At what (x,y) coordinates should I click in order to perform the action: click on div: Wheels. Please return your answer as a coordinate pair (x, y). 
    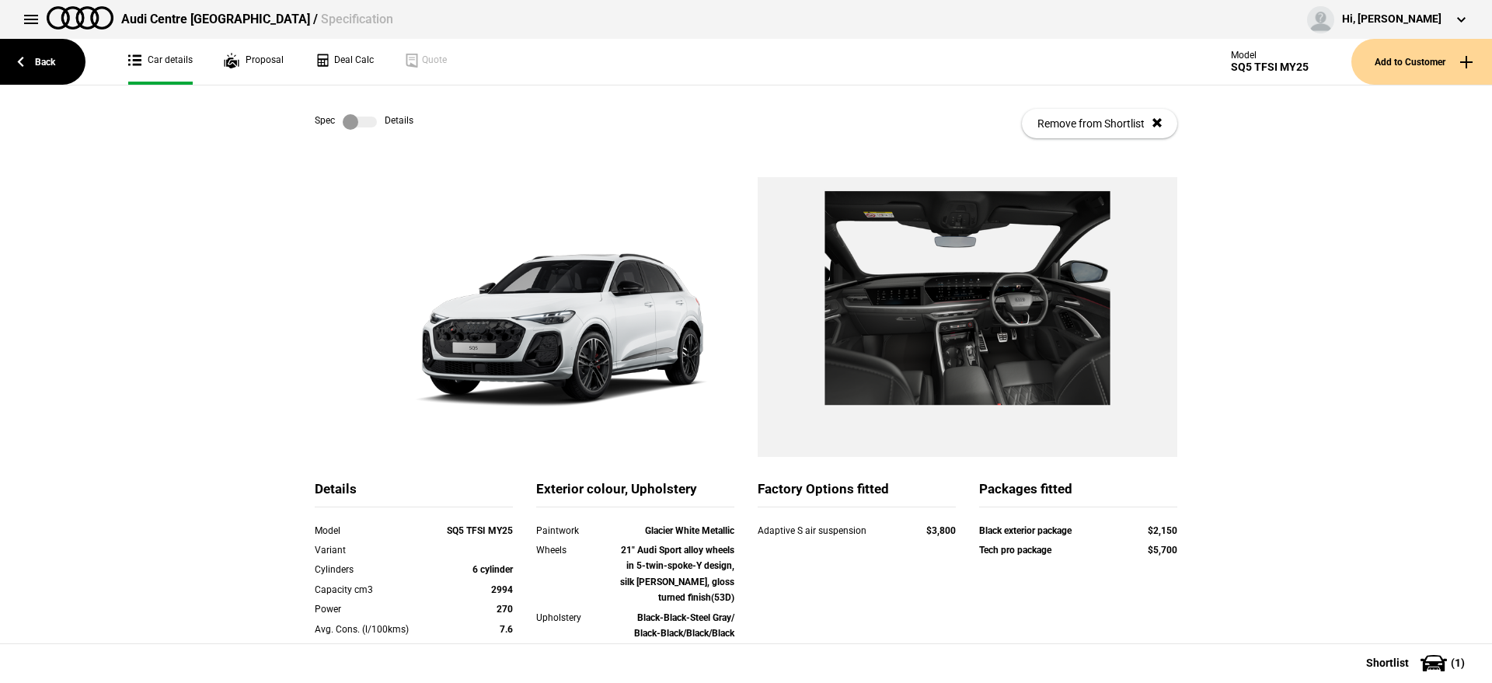
    Looking at the image, I should click on (576, 550).